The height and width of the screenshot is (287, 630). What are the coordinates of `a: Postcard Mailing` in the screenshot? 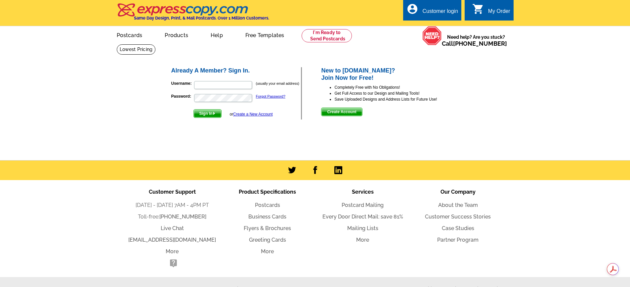 It's located at (363, 205).